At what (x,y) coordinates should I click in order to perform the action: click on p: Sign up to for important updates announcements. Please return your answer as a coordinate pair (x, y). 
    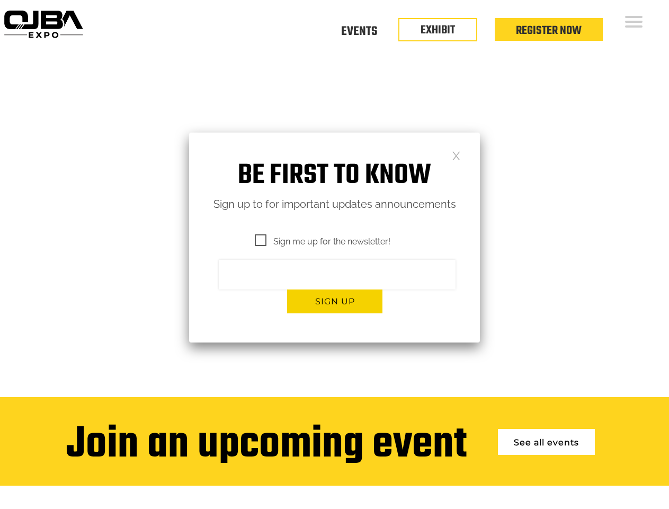
    Looking at the image, I should click on (334, 204).